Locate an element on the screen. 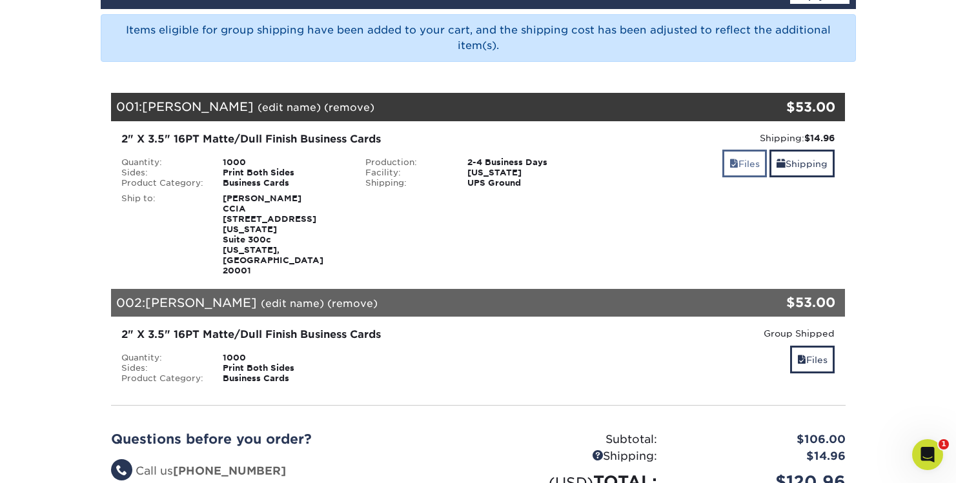  span: shipping is located at coordinates (781, 164).